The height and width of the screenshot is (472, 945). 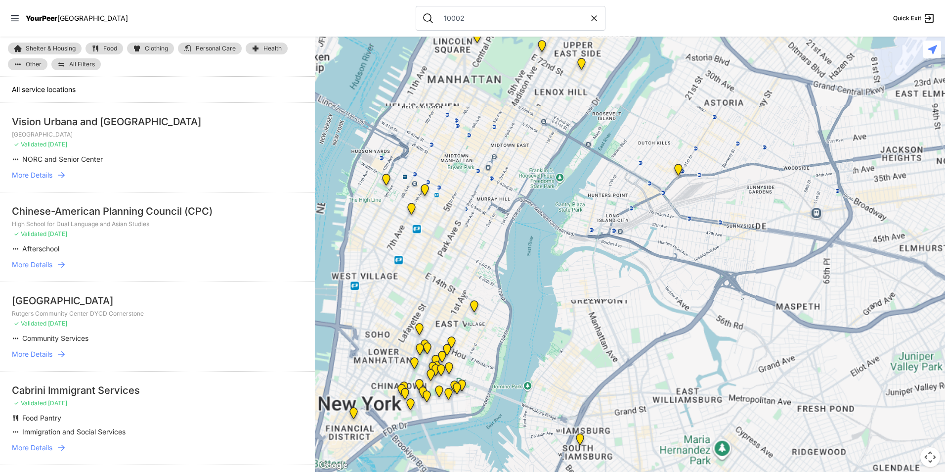 What do you see at coordinates (449, 396) in the screenshot?
I see `div: Community Consultation Center (CCC)` at bounding box center [449, 396].